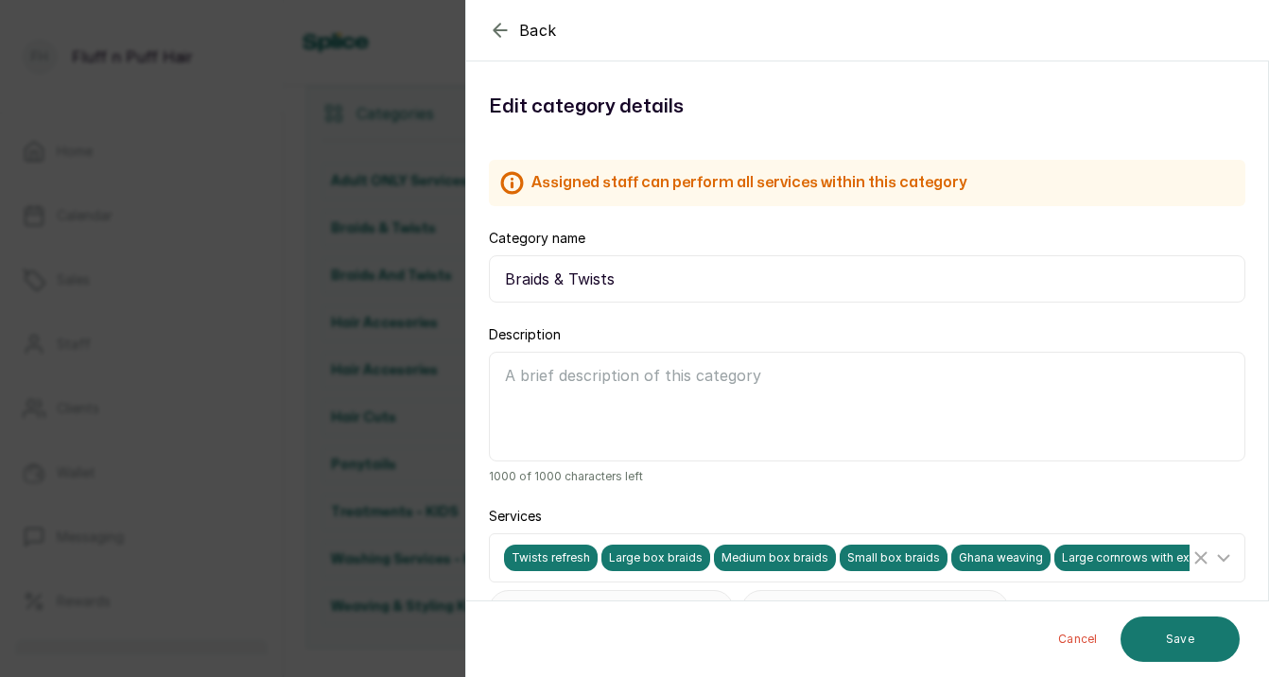 This screenshot has height=677, width=1269. Describe the element at coordinates (600, 610) in the screenshot. I see `p: Twists refresh - ₦8,000.00` at that location.